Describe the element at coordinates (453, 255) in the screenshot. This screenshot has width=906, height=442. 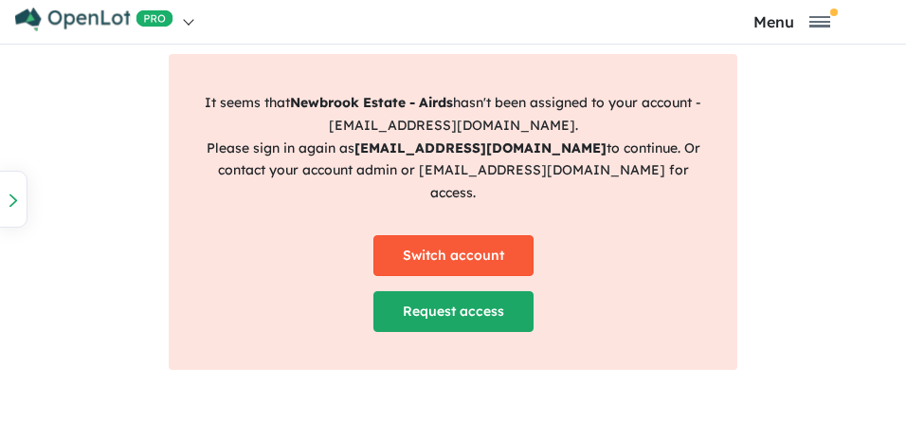
I see `a: Switch account` at that location.